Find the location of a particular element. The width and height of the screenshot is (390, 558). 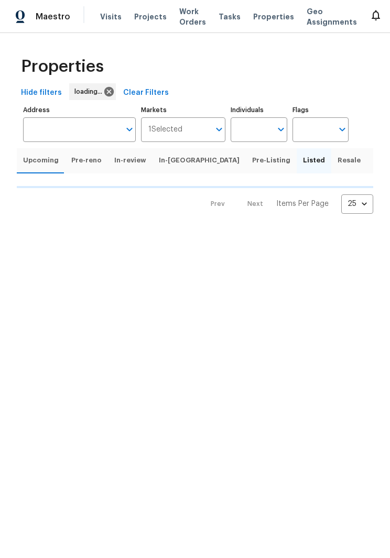

span: Clear Filters is located at coordinates (146, 93).